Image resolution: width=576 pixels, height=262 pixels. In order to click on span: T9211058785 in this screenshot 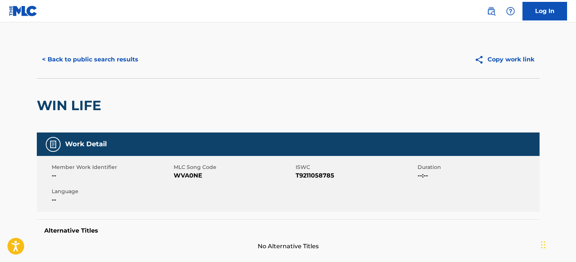, I will do `click(355, 176)`.